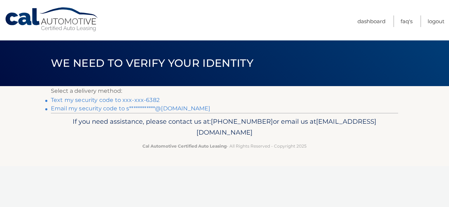 Image resolution: width=449 pixels, height=207 pixels. I want to click on strong: Cal Automotive Certified Auto Leasing, so click(185, 146).